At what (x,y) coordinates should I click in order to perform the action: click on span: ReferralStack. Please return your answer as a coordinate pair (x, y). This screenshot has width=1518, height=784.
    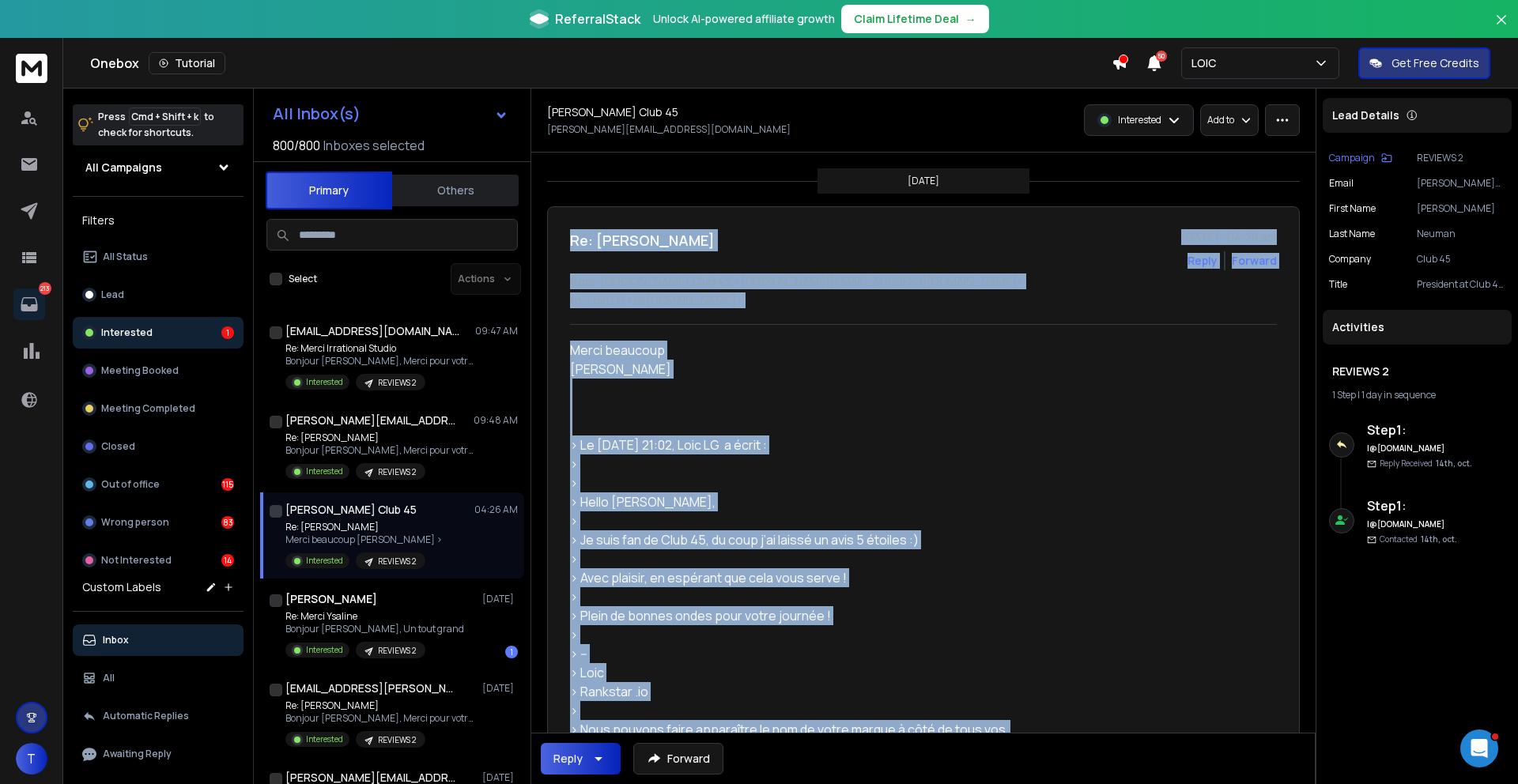
    Looking at the image, I should click on (598, 19).